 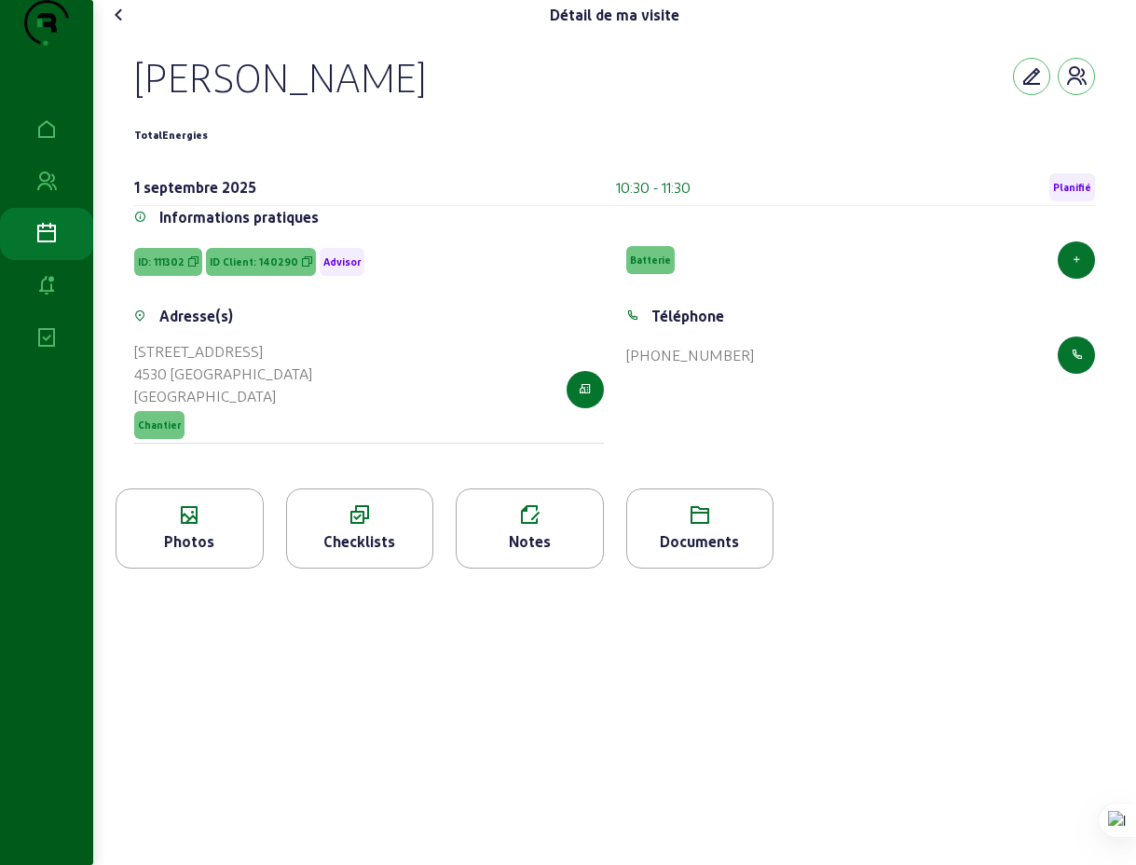 I want to click on div: 10:30 - 11:30, so click(x=653, y=187).